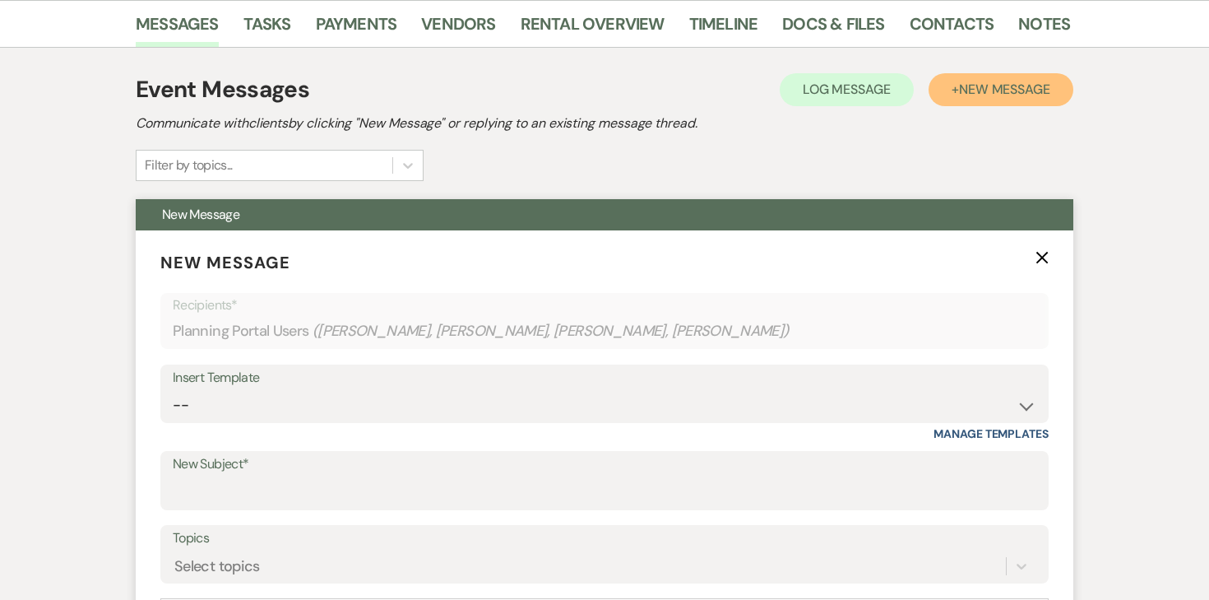 This screenshot has width=1209, height=600. Describe the element at coordinates (217, 566) in the screenshot. I see `div: Select topics` at that location.